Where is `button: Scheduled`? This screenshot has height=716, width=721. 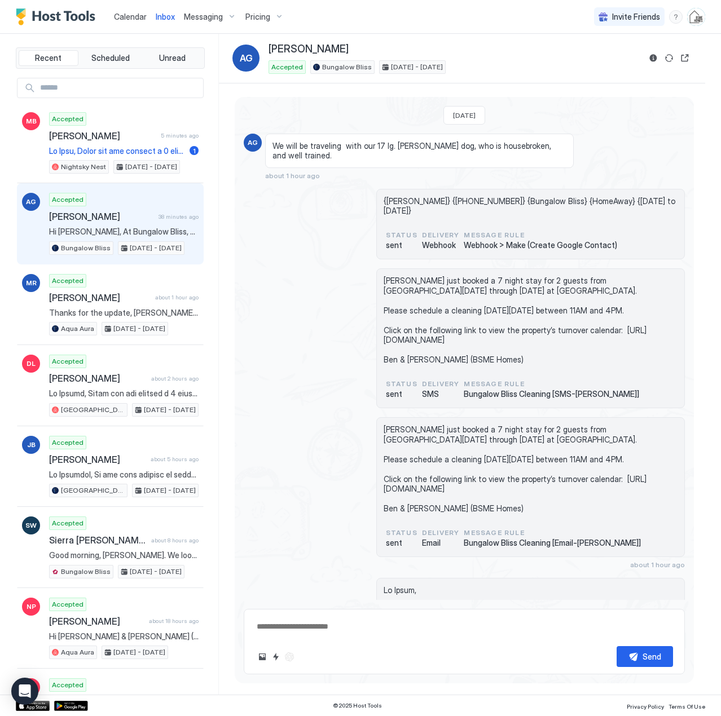
button: Scheduled is located at coordinates (111, 58).